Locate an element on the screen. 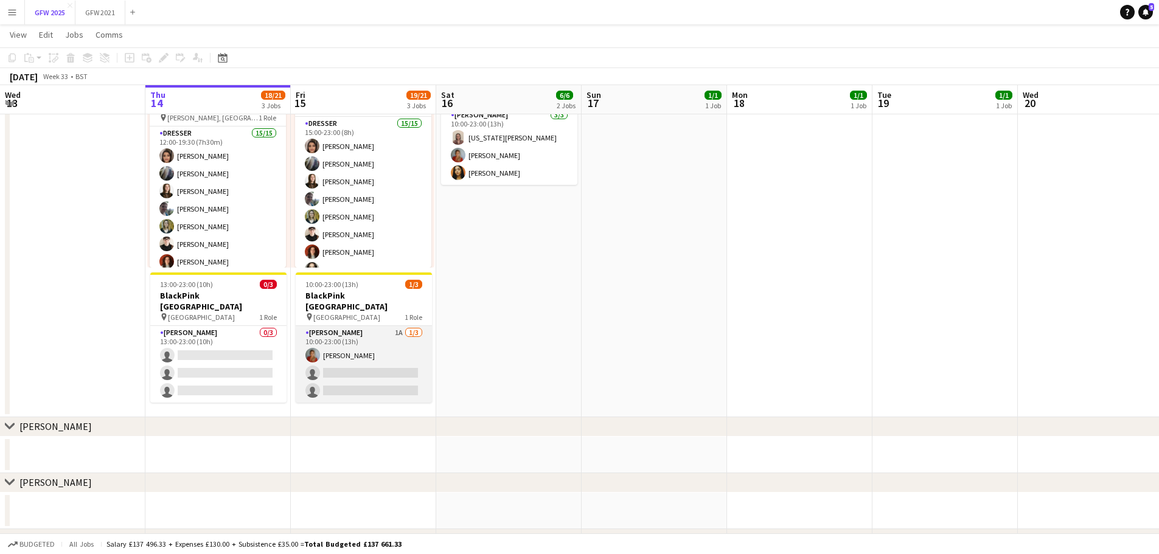 This screenshot has height=554, width=1159. button: GFW 2025 is located at coordinates (50, 12).